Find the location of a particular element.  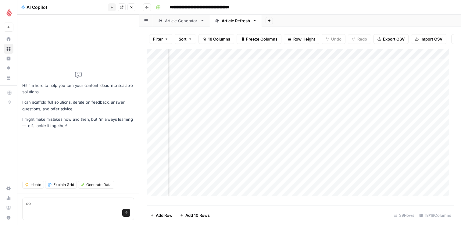

a: Your Data is located at coordinates (9, 78).